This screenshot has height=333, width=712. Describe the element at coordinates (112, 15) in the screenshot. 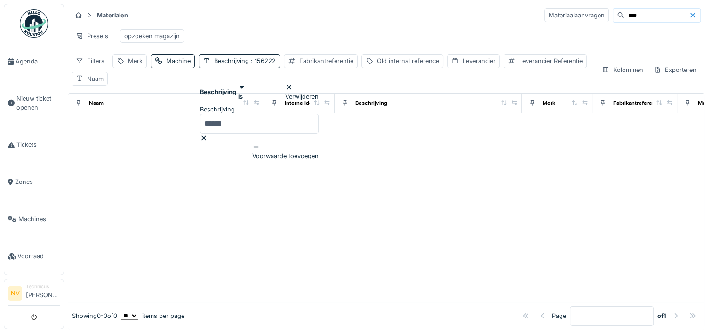

I see `strong: Materialen` at that location.